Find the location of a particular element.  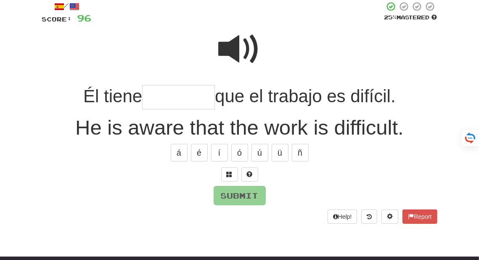

button: é is located at coordinates (199, 153).